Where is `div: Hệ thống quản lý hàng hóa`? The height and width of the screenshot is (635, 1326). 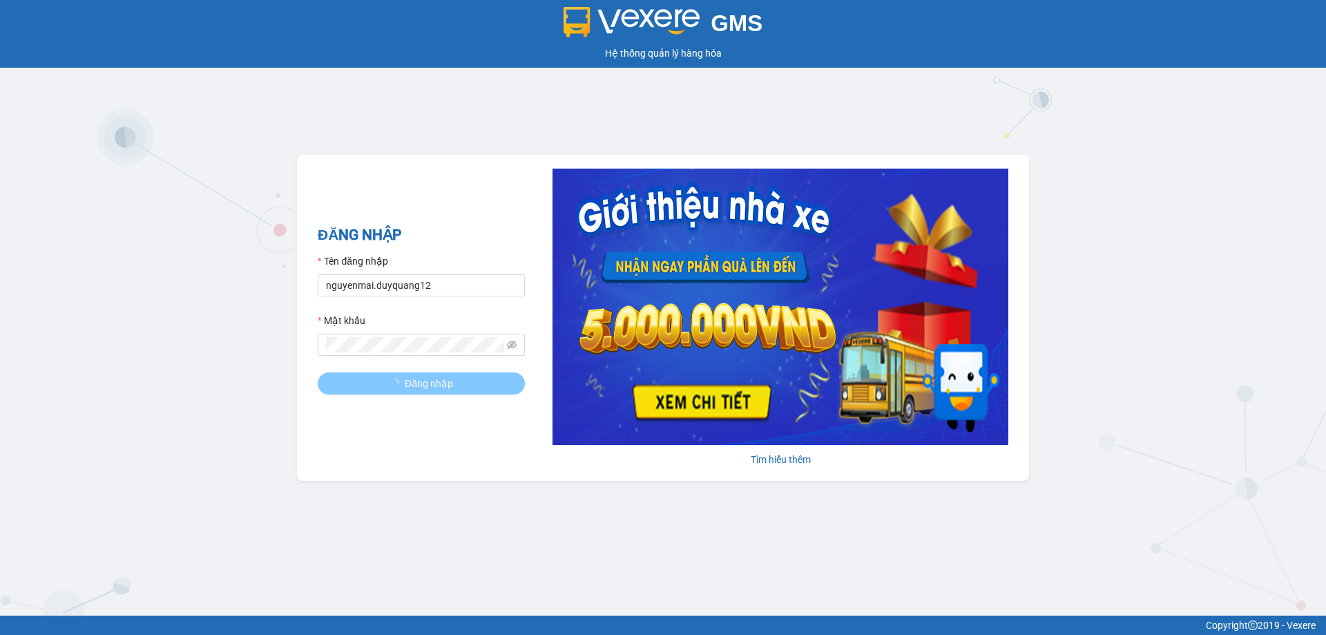 div: Hệ thống quản lý hàng hóa is located at coordinates (663, 53).